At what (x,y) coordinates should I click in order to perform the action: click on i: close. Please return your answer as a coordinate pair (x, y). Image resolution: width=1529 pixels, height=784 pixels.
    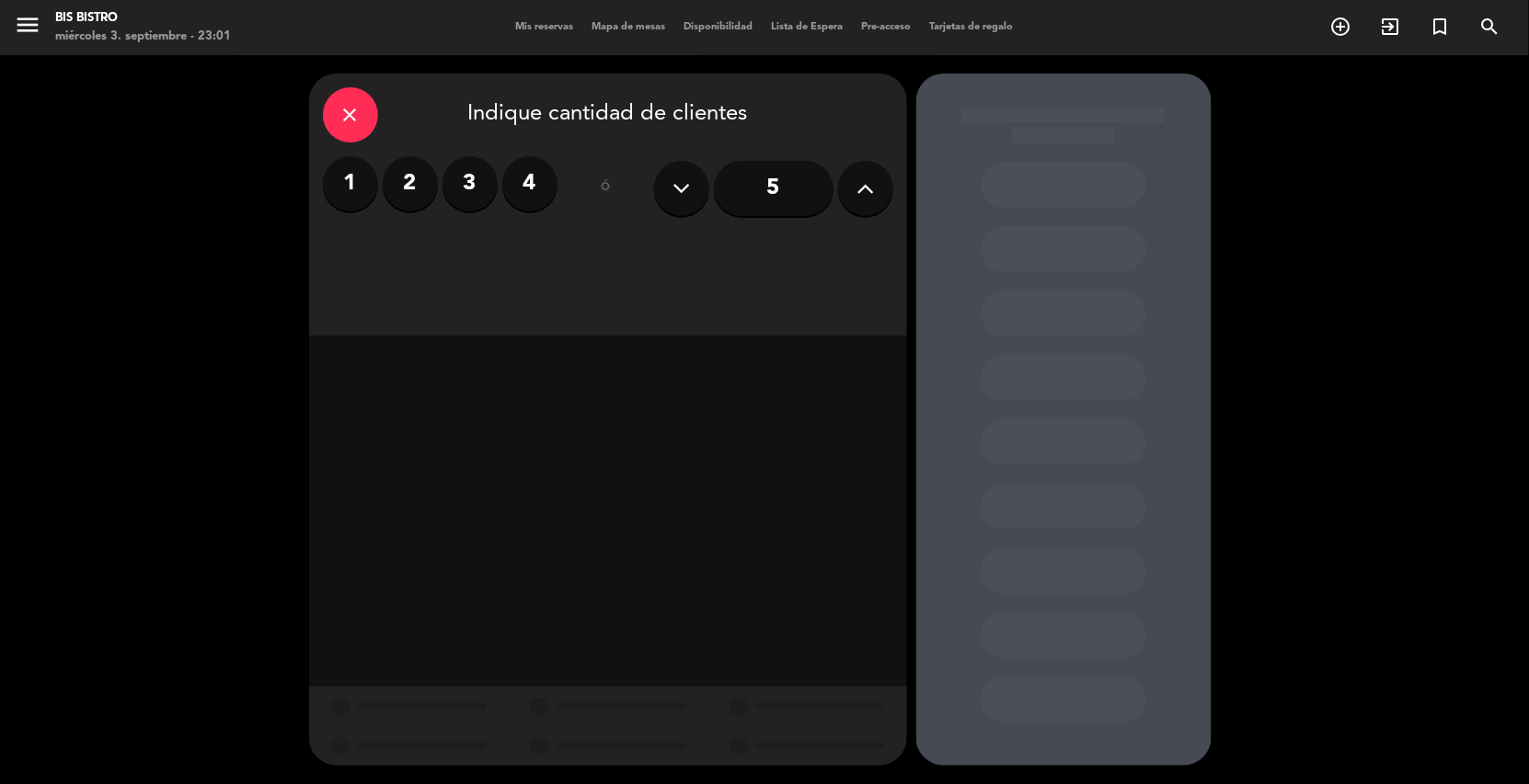
    Looking at the image, I should click on (350, 115).